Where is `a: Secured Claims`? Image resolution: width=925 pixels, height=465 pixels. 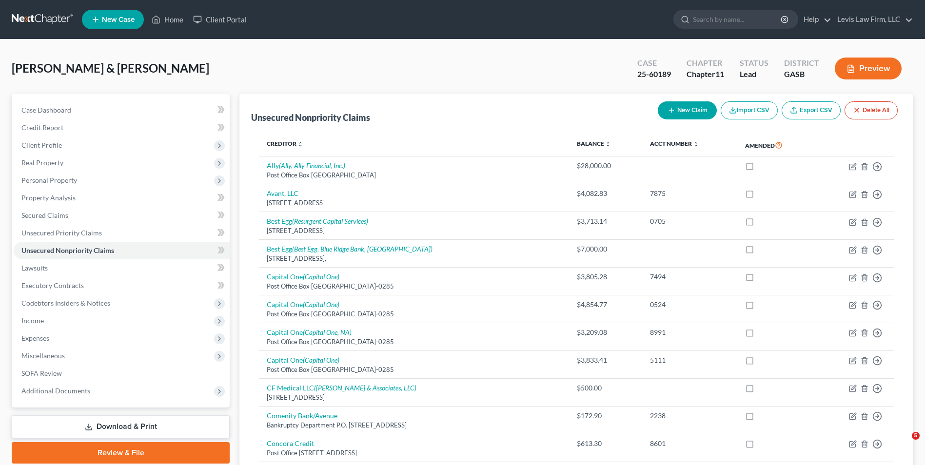
a: Secured Claims is located at coordinates (121, 215).